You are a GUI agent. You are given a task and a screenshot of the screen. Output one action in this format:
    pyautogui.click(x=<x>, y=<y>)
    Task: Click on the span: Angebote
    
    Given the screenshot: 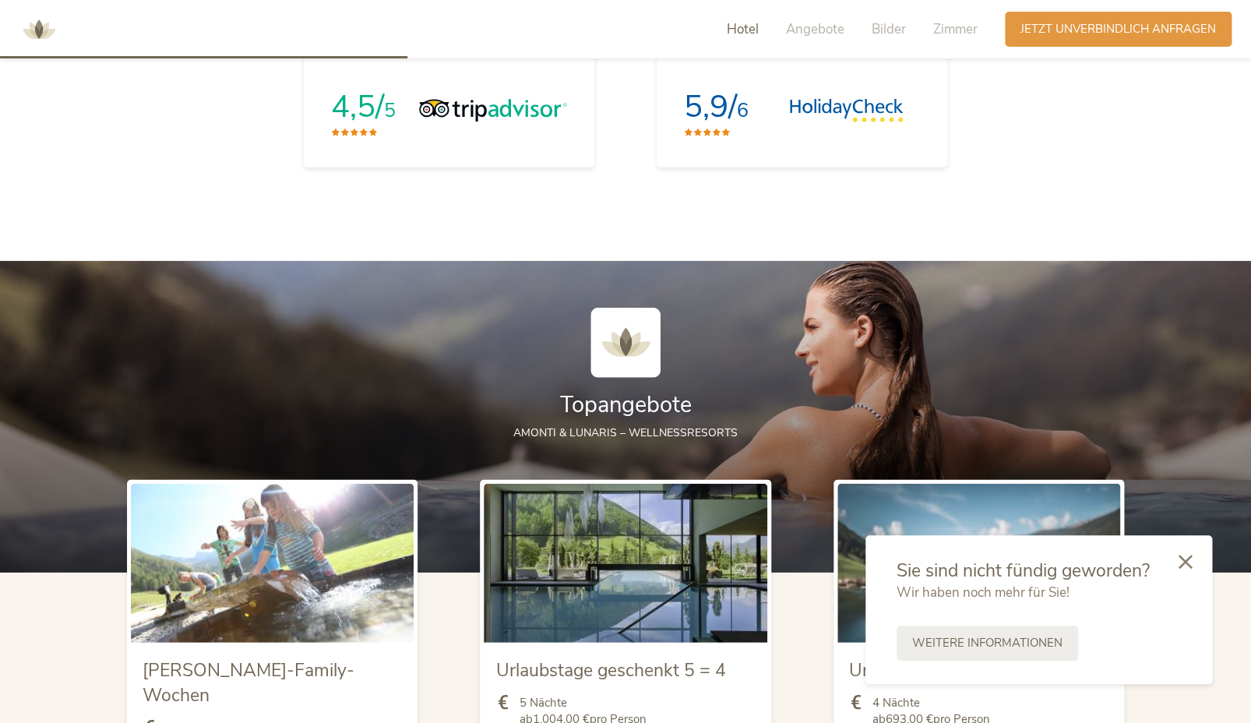 What is the action you would take?
    pyautogui.click(x=815, y=29)
    